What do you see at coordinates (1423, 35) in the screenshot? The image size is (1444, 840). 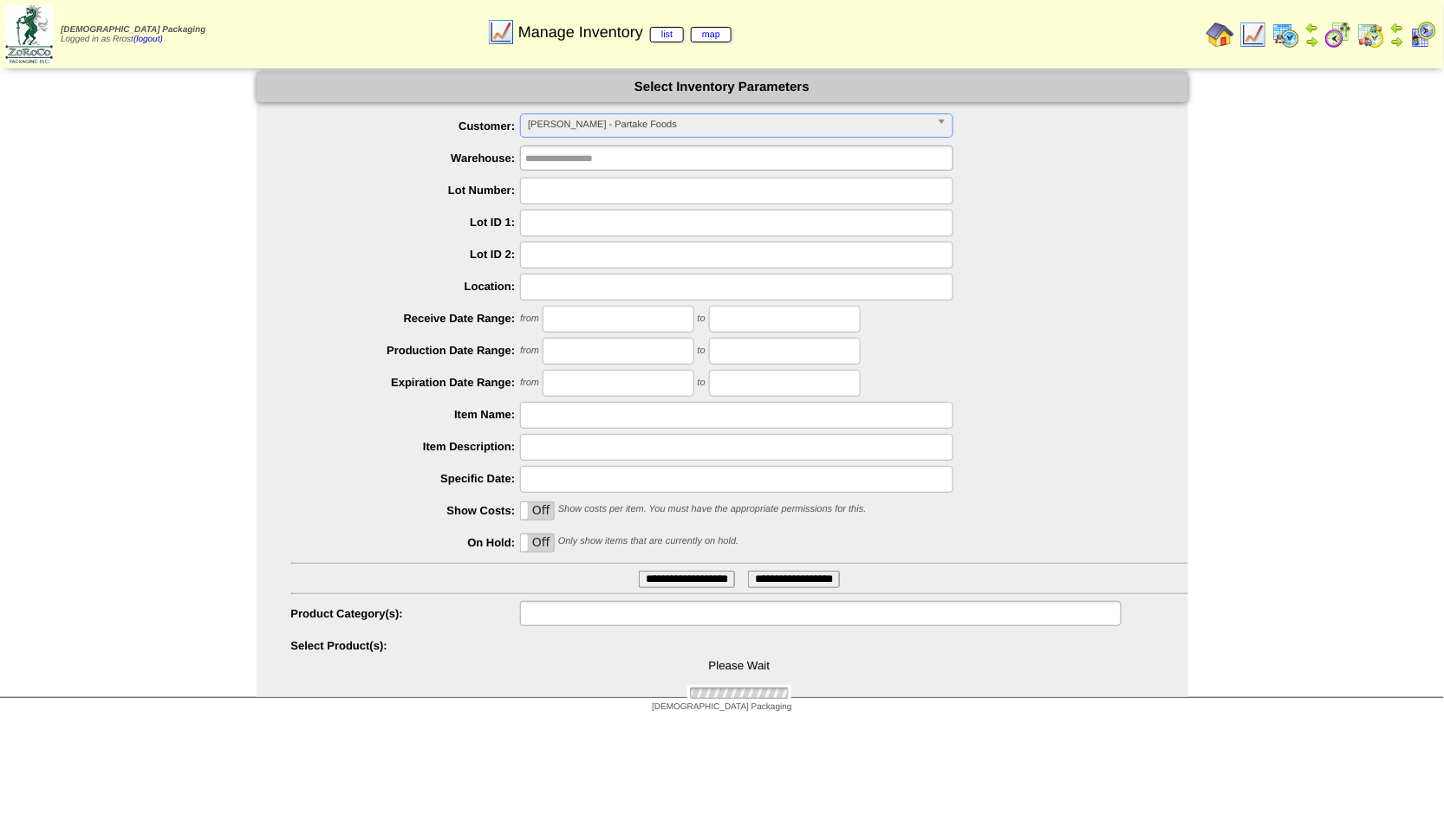 I see `img: calendarcustomer.gif` at bounding box center [1423, 35].